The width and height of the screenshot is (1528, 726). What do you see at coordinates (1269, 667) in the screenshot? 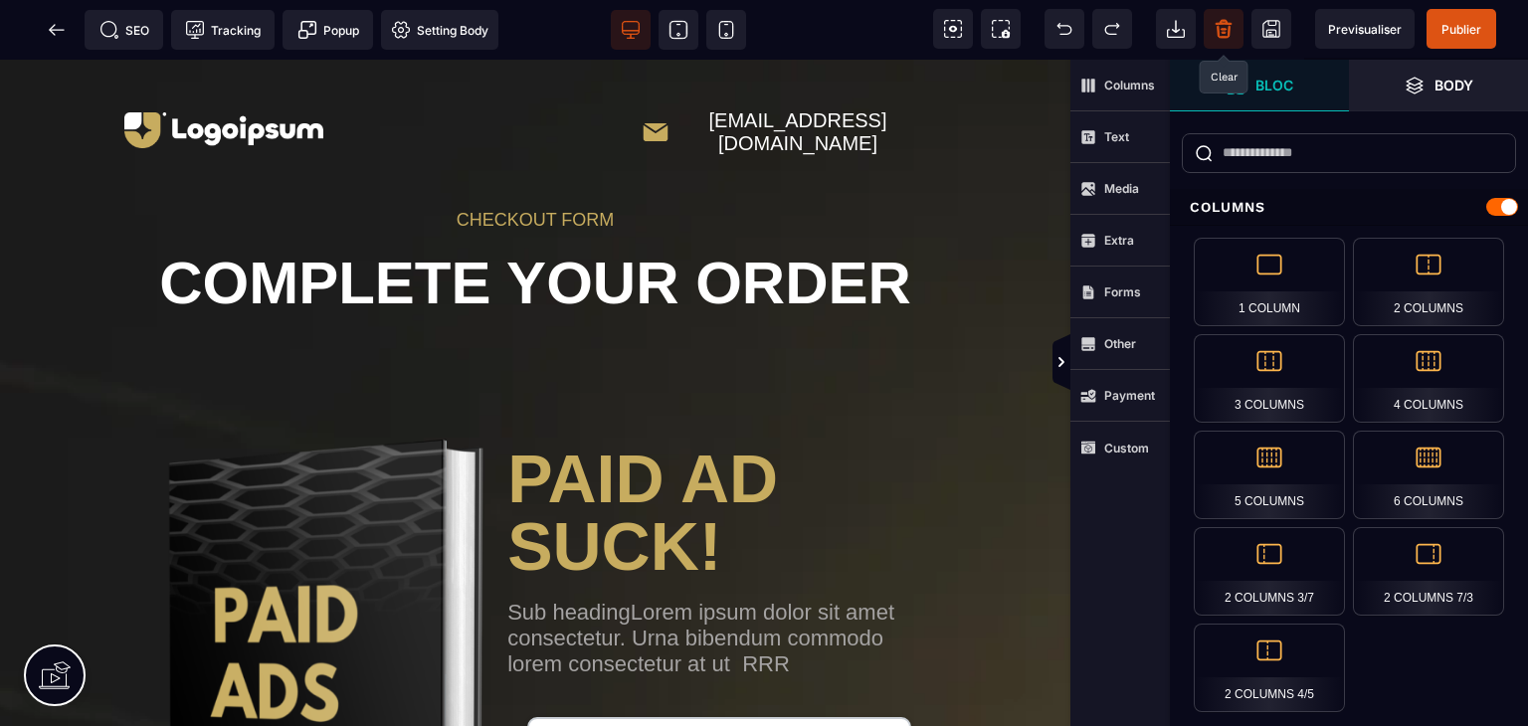
I see `div: 2 Columns 4/5` at bounding box center [1269, 667].